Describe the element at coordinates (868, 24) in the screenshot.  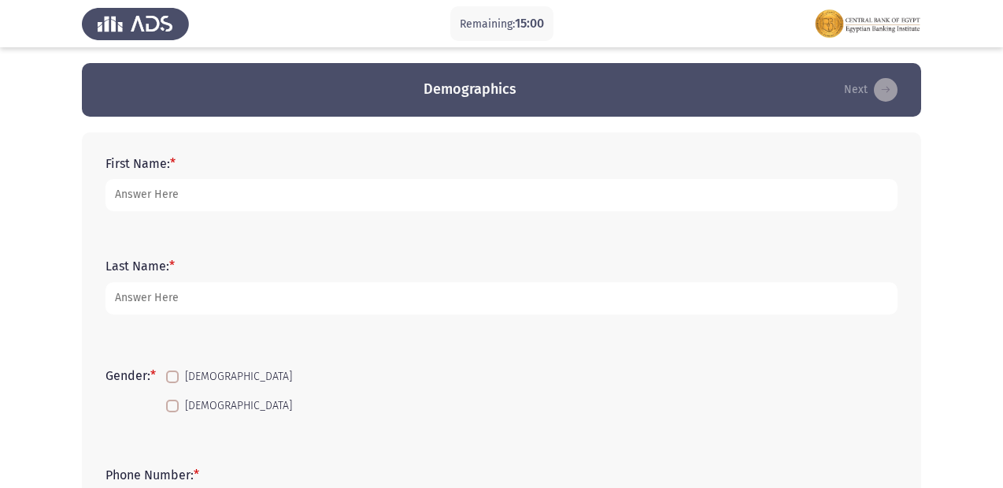
I see `img: Assessment logo of FOCUS Assessment 3 Modules EN` at that location.